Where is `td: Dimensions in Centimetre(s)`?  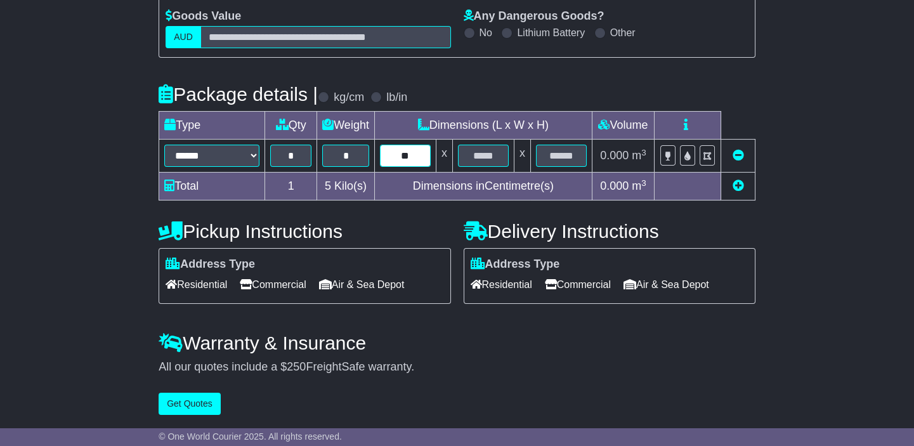
td: Dimensions in Centimetre(s) is located at coordinates (483, 186).